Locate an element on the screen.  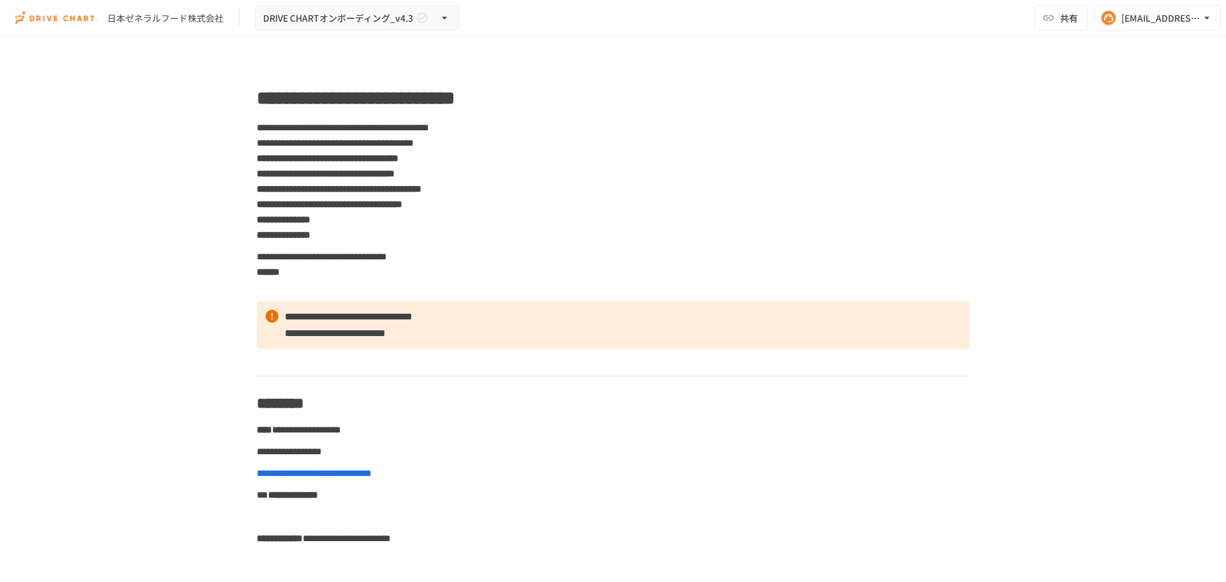
span: DRIVE CHARTオンボーディング_v4.3 is located at coordinates (338, 18).